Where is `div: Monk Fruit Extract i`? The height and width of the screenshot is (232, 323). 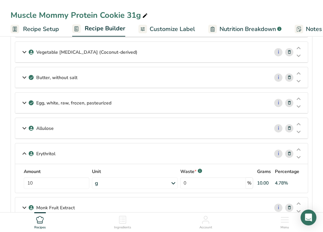
div: Monk Fruit Extract i is located at coordinates (161, 207).